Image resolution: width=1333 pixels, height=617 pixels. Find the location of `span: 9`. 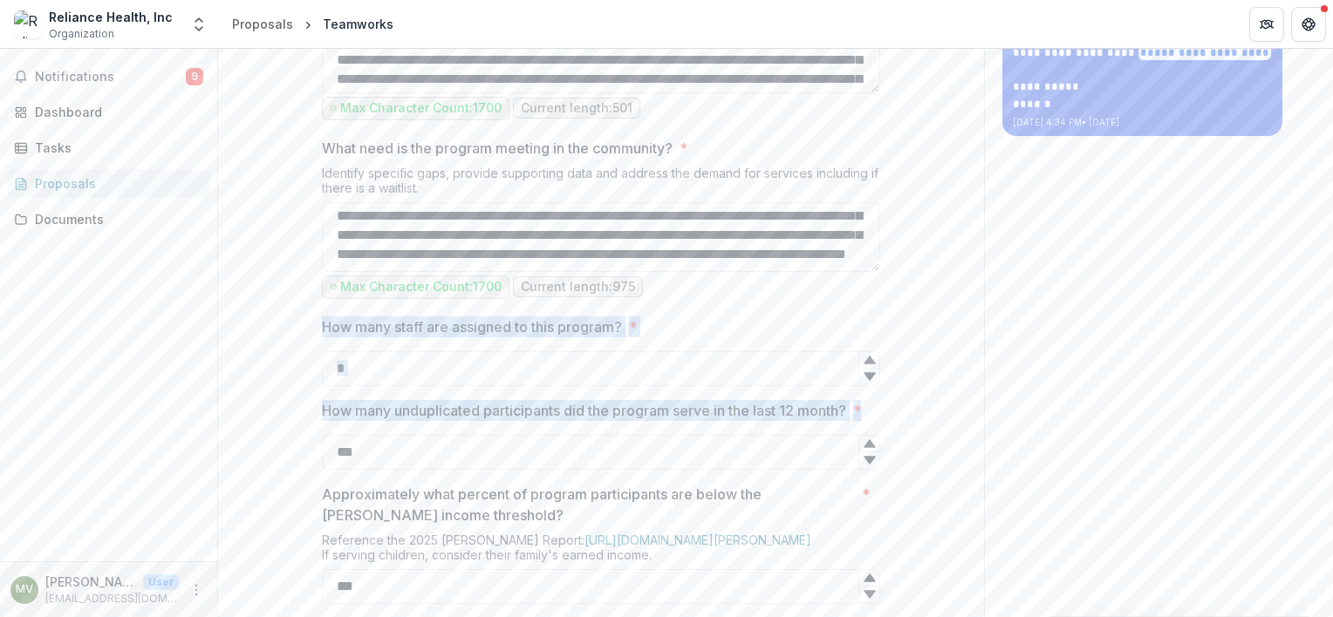

span: 9 is located at coordinates (194, 77).